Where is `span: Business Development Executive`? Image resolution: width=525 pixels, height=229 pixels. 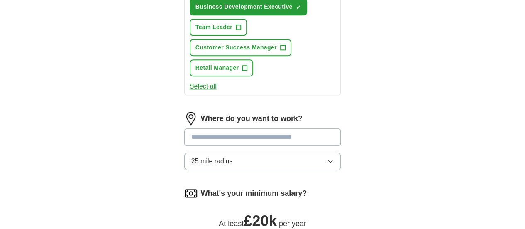 span: Business Development Executive is located at coordinates (244, 7).